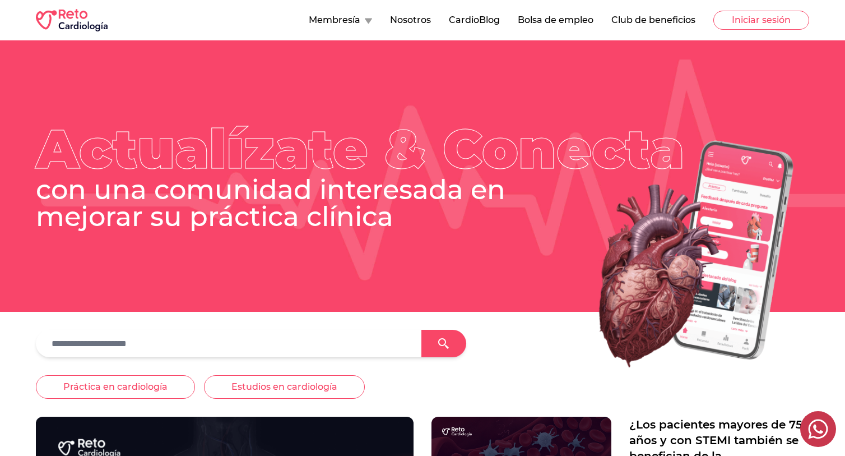 This screenshot has width=845, height=456. I want to click on button: CardioBlog, so click(474, 20).